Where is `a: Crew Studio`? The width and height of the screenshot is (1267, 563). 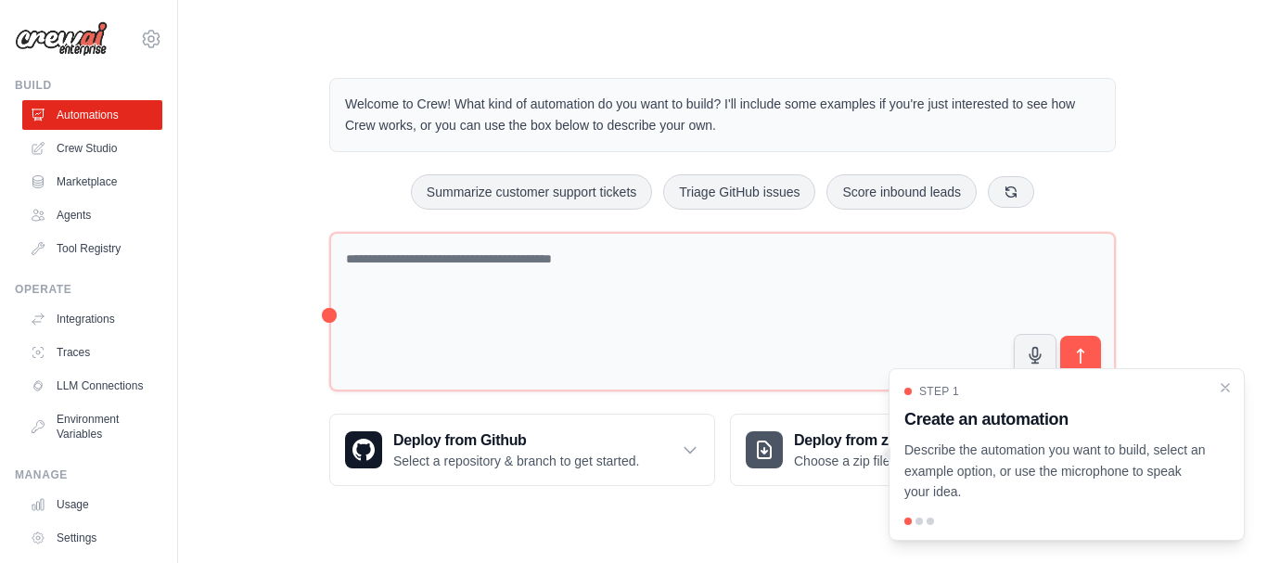
a: Crew Studio is located at coordinates (92, 148).